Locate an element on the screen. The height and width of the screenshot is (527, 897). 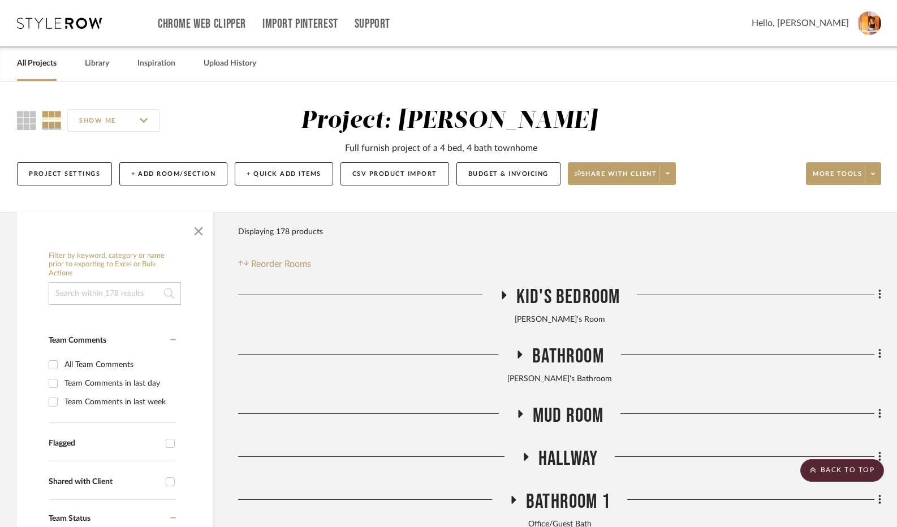
a: All Projects is located at coordinates (37, 63).